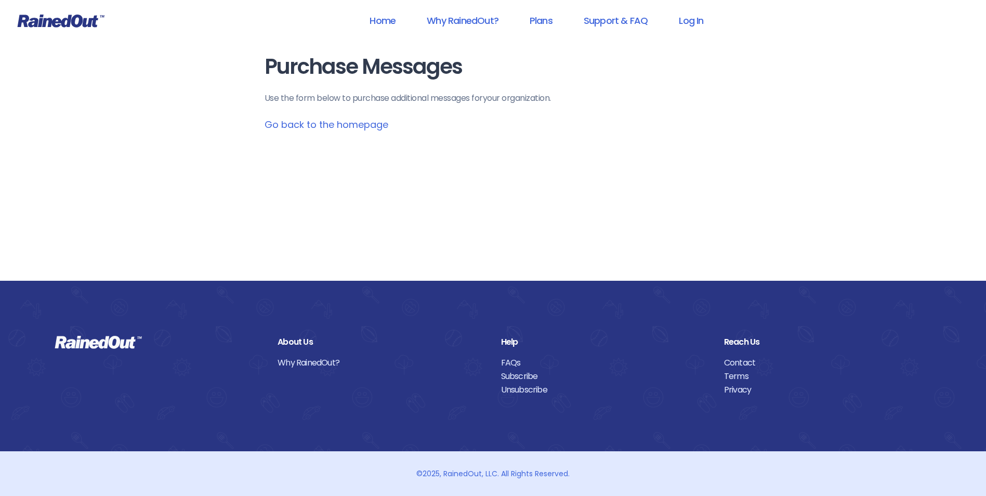 This screenshot has height=496, width=986. Describe the element at coordinates (605, 376) in the screenshot. I see `a: Subscribe` at that location.